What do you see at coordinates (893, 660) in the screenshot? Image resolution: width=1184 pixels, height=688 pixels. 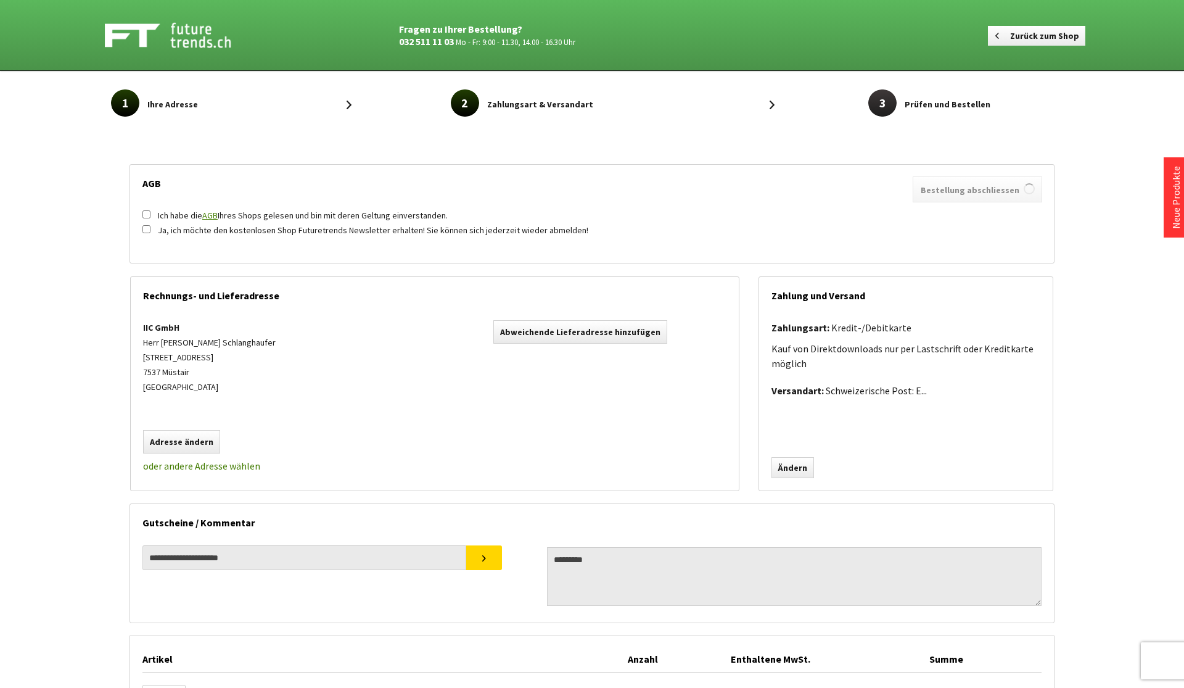 I see `div: Summe` at bounding box center [893, 660].